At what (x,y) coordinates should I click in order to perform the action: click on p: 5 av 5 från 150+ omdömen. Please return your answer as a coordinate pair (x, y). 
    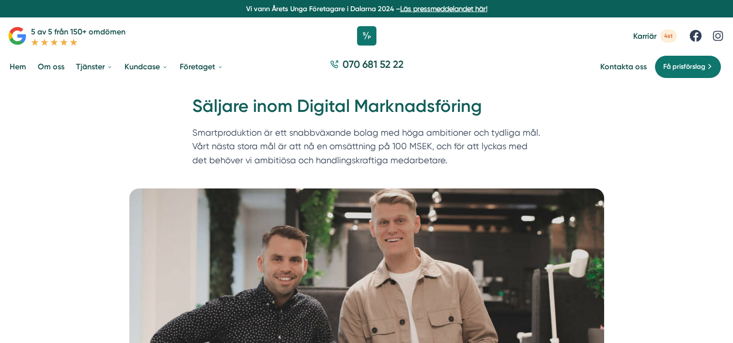
    Looking at the image, I should click on (78, 31).